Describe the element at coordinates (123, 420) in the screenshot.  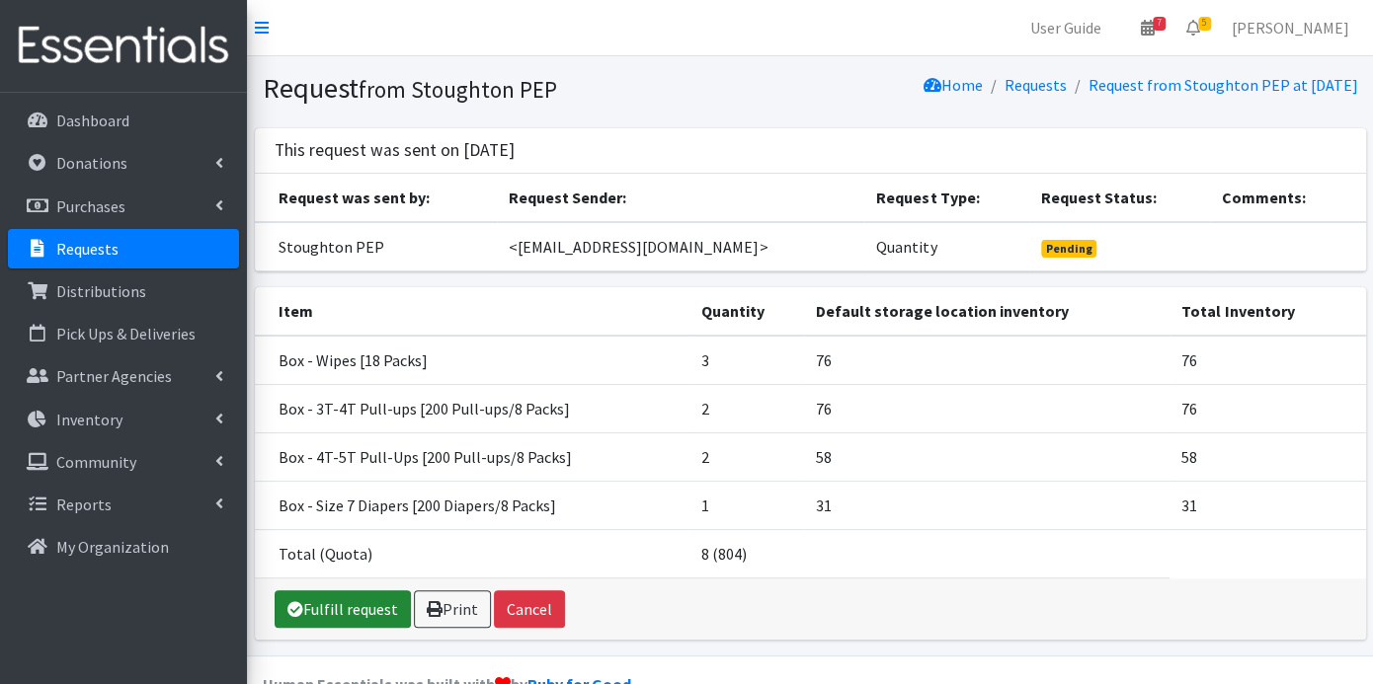
I see `a: Inventory` at that location.